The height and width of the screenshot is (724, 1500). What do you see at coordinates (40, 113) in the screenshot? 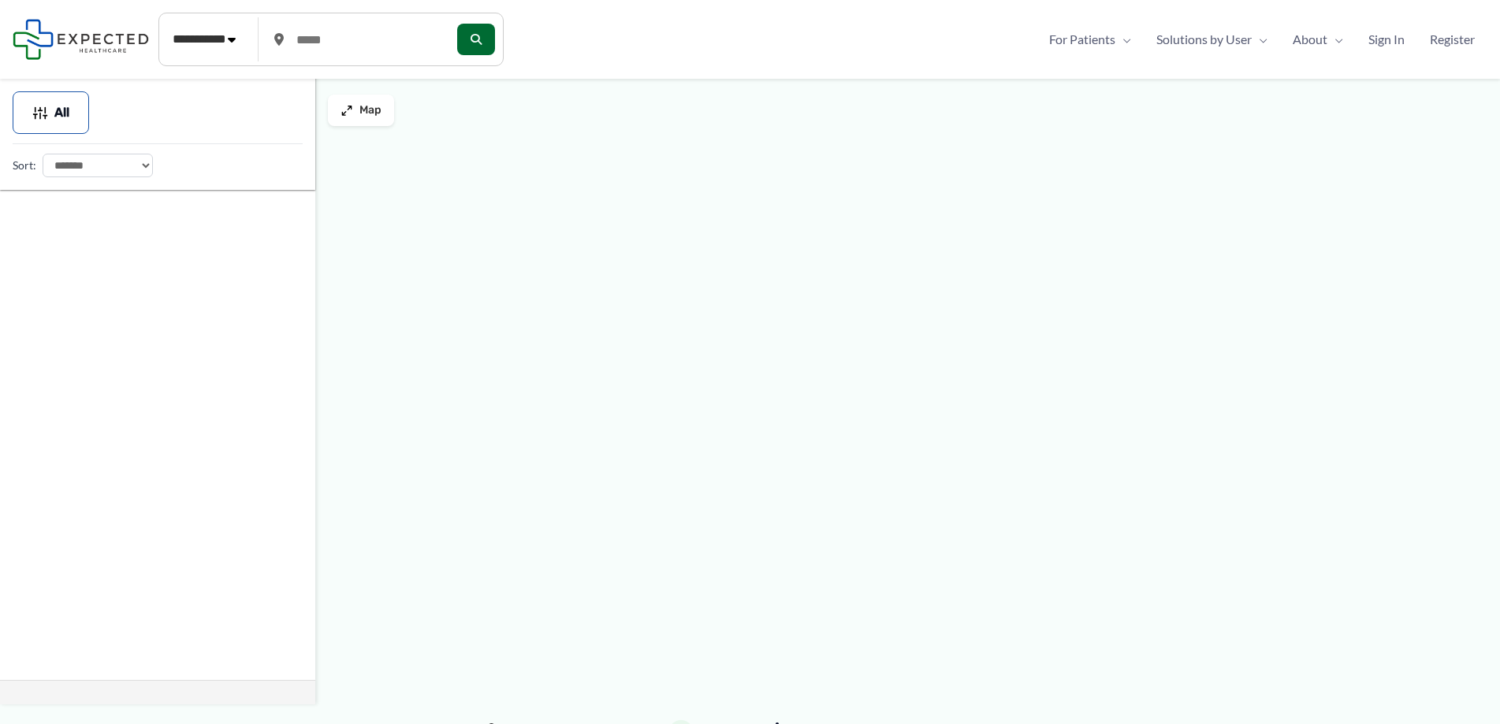
I see `img: Filter` at bounding box center [40, 113].